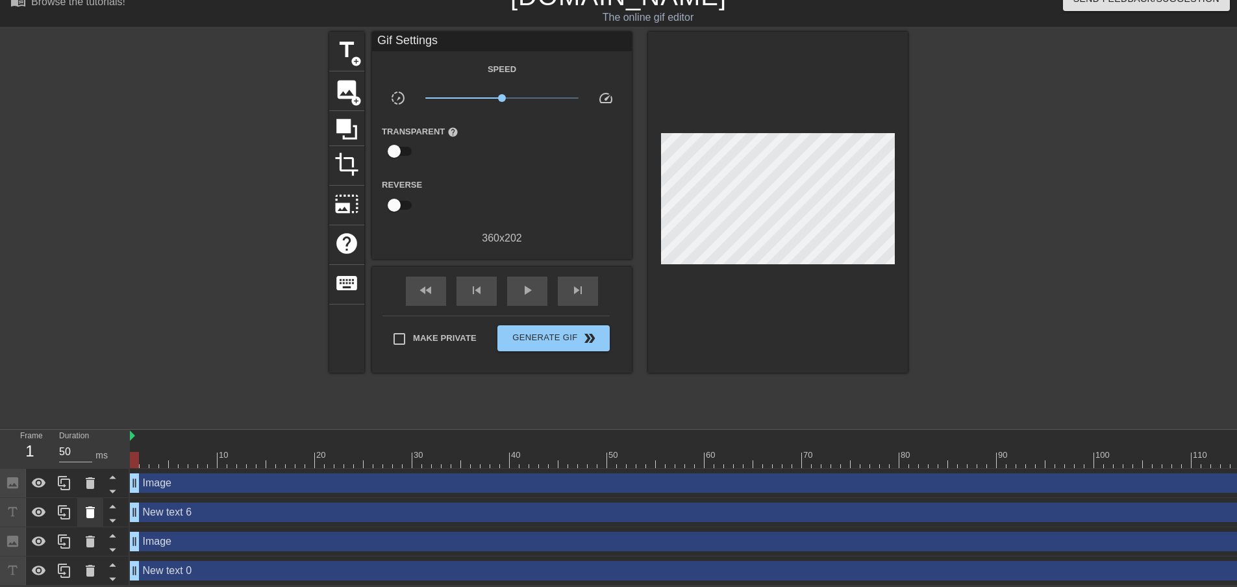 This screenshot has height=587, width=1237. Describe the element at coordinates (402, 185) in the screenshot. I see `label: Reverse` at that location.